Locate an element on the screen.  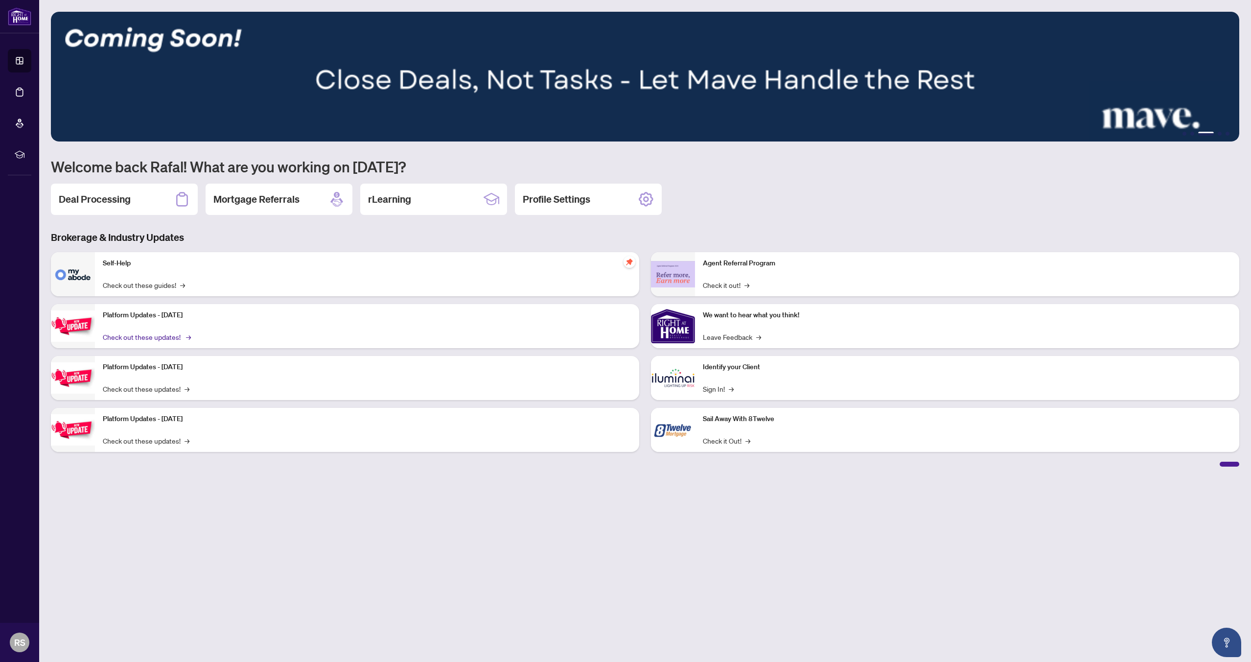
p: Self-Help is located at coordinates (367, 263).